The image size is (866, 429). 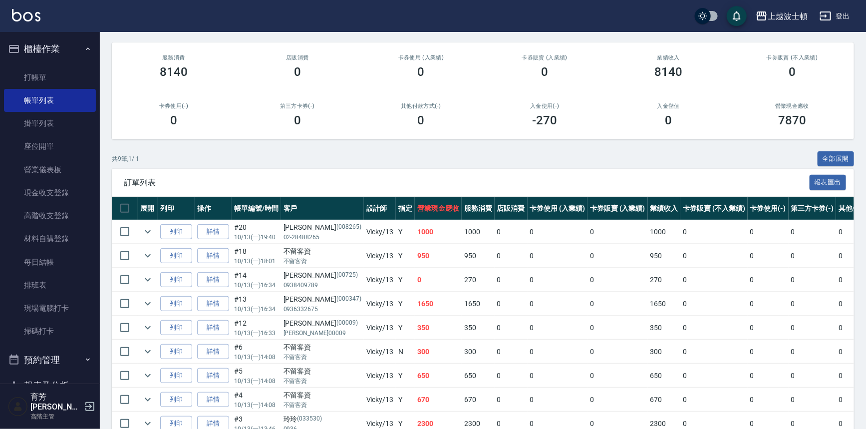 I want to click on a: 材料自購登錄, so click(x=50, y=239).